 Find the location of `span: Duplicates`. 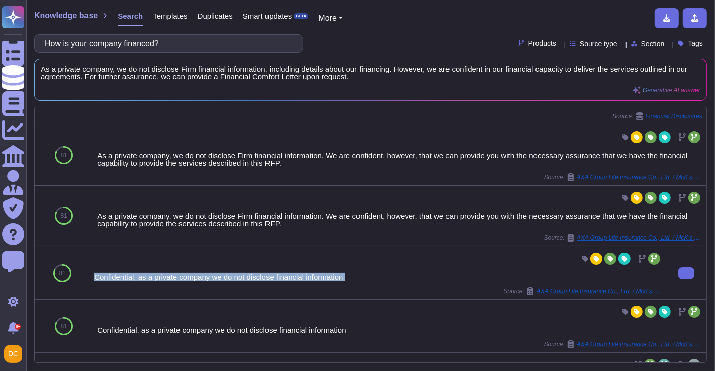

span: Duplicates is located at coordinates (215, 16).